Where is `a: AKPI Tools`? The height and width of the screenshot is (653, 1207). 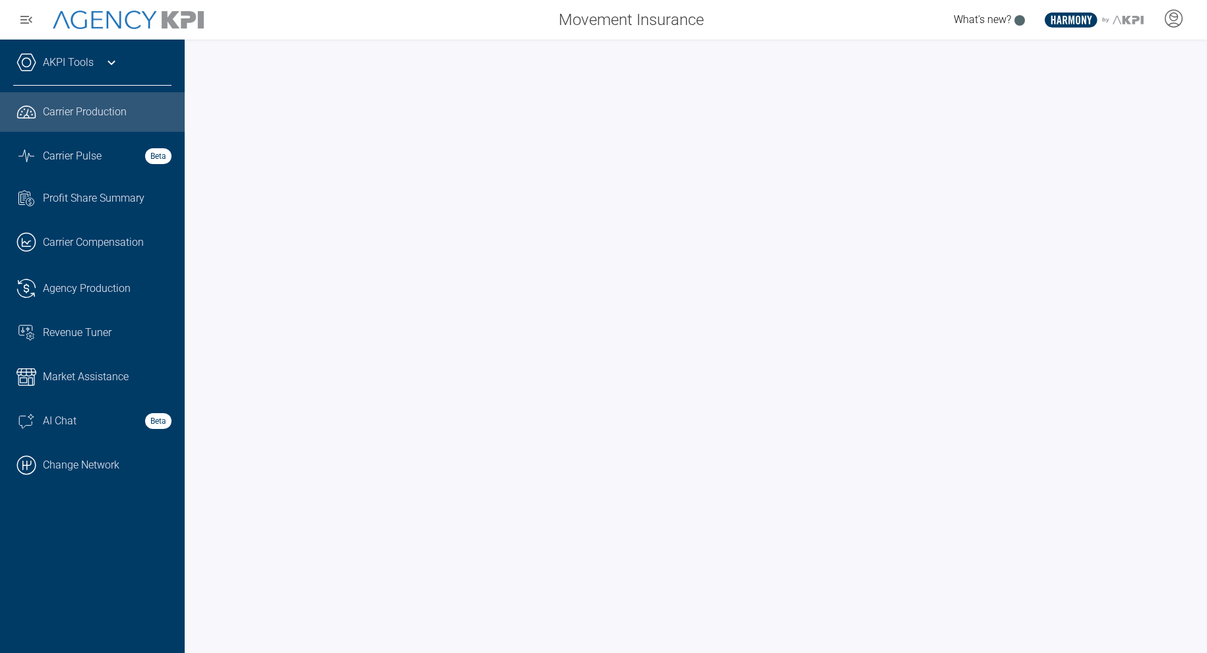
a: AKPI Tools is located at coordinates (68, 63).